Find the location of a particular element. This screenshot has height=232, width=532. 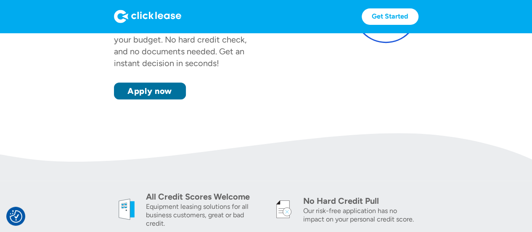

img: credit icon is located at coordinates (284, 209).